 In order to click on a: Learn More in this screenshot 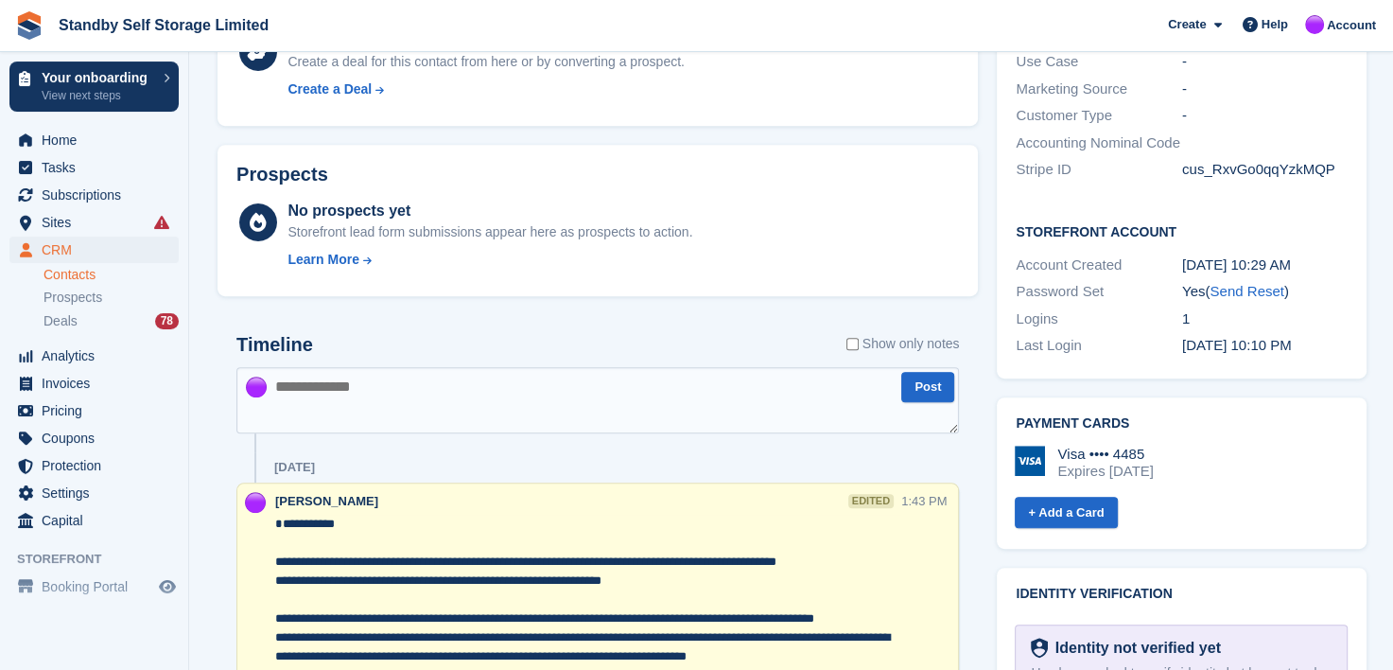, I will do `click(490, 259)`.